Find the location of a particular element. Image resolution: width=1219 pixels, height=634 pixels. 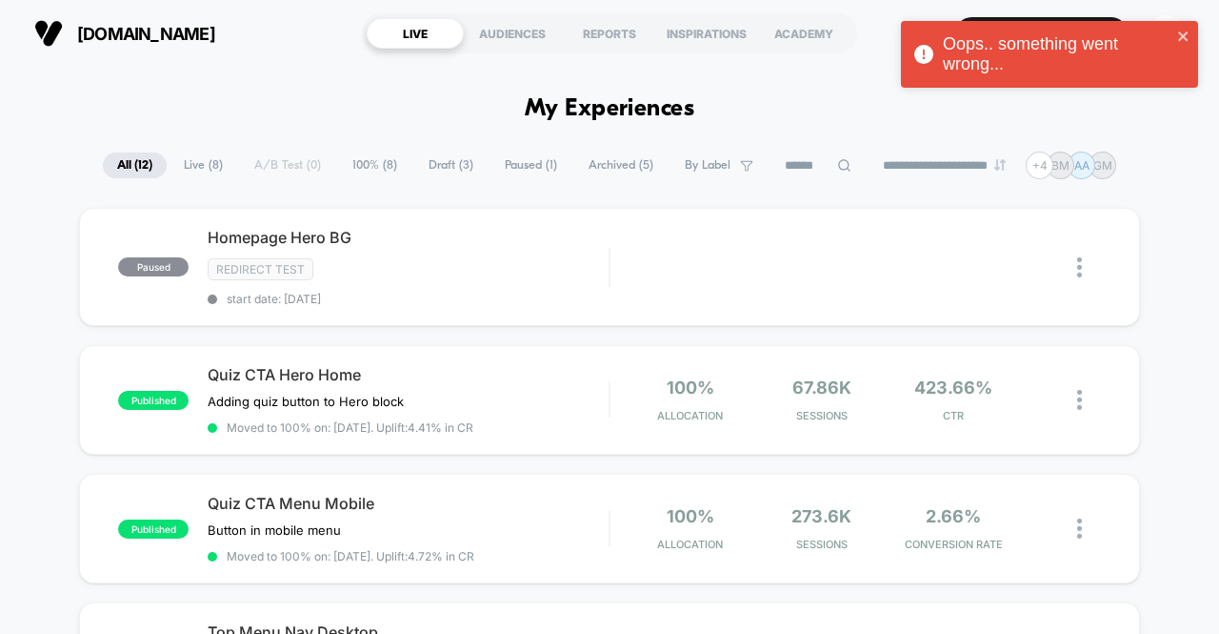

div: LIVE is located at coordinates (415, 33).